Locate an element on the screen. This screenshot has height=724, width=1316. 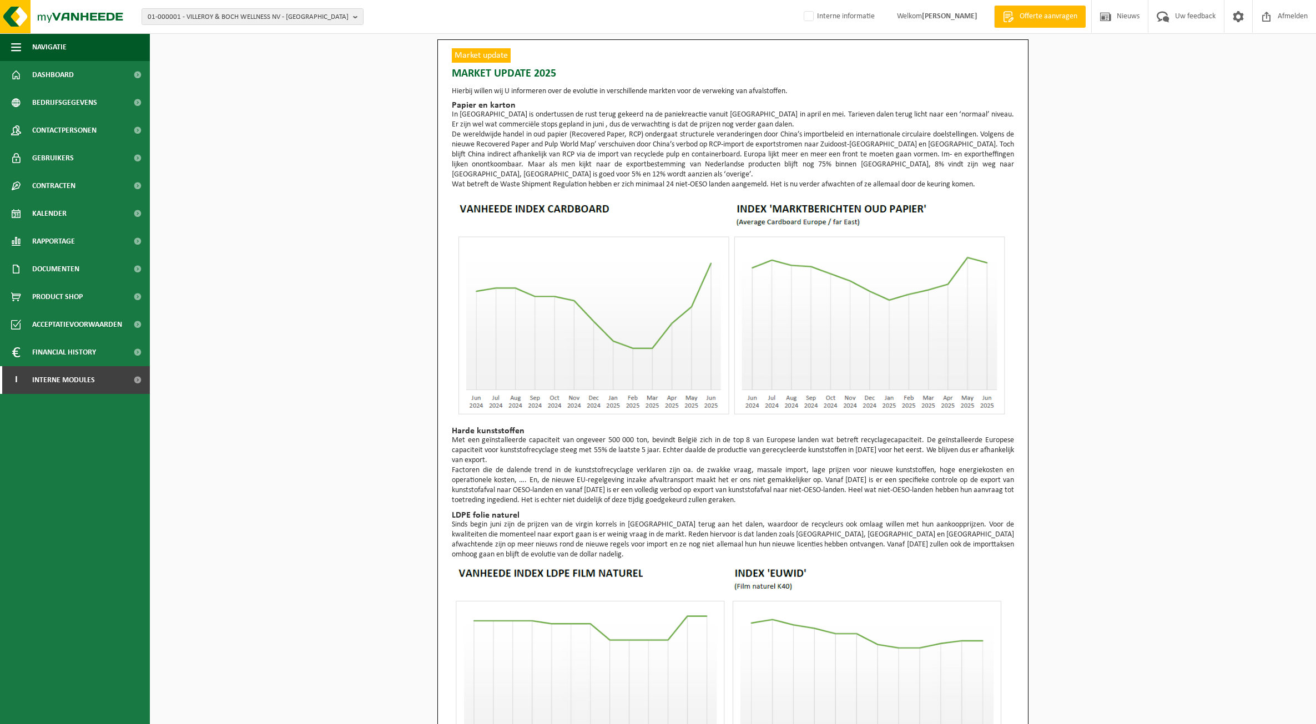
span: Kalender is located at coordinates (49, 214).